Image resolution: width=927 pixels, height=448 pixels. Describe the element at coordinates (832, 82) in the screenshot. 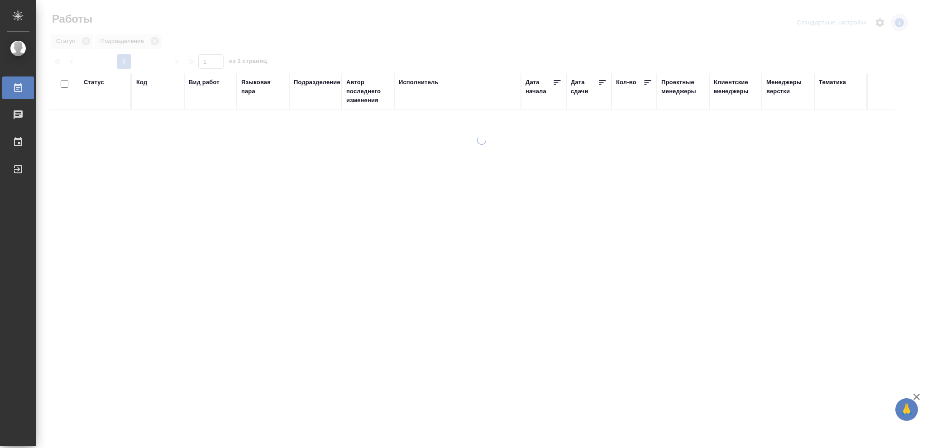

I see `div: Тематика` at that location.